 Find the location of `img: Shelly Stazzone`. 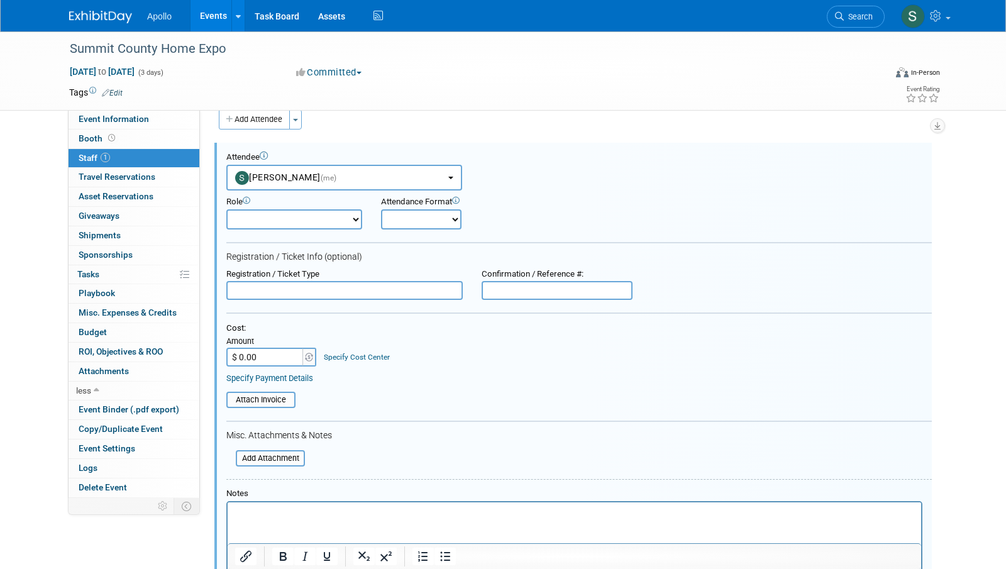

img: Shelly Stazzone is located at coordinates (912, 16).